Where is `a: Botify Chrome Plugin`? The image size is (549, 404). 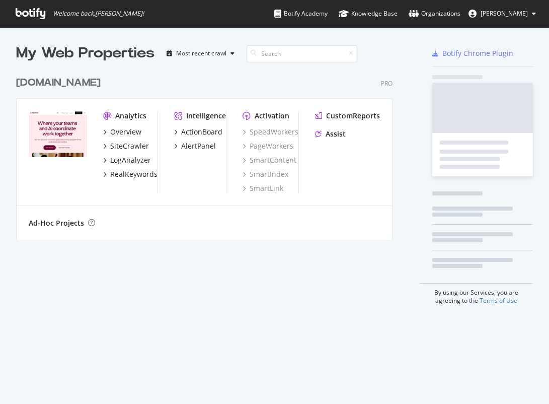
a: Botify Chrome Plugin is located at coordinates (473, 53).